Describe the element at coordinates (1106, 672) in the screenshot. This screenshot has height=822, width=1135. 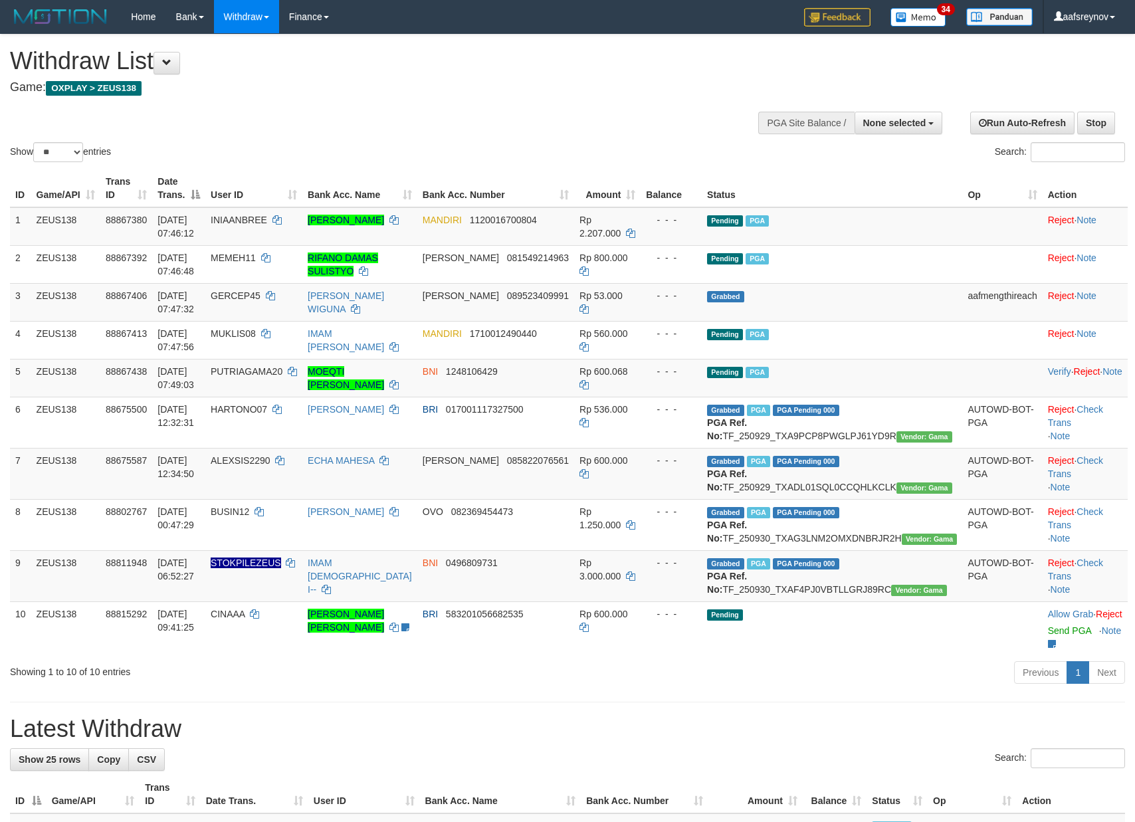
I see `a: Next` at that location.